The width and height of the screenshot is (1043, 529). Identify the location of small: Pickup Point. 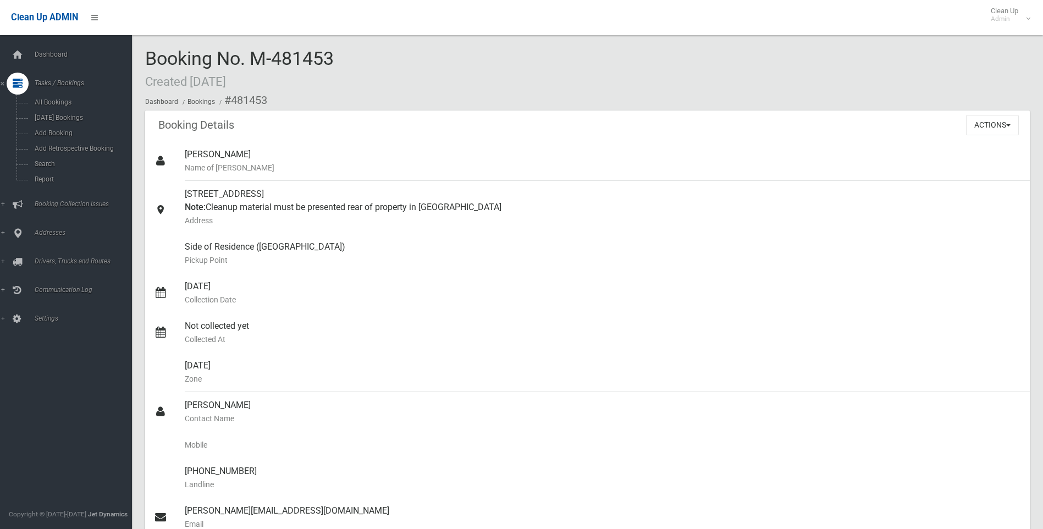
(602, 260).